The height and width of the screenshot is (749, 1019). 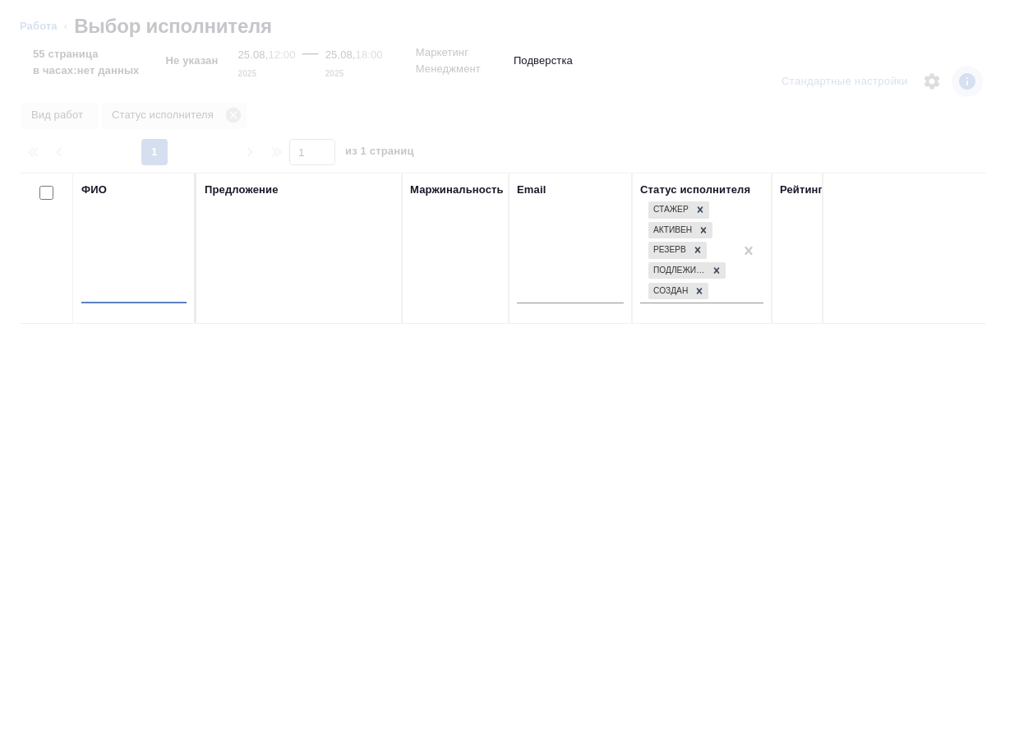 What do you see at coordinates (670, 210) in the screenshot?
I see `div: Стажер` at bounding box center [670, 210].